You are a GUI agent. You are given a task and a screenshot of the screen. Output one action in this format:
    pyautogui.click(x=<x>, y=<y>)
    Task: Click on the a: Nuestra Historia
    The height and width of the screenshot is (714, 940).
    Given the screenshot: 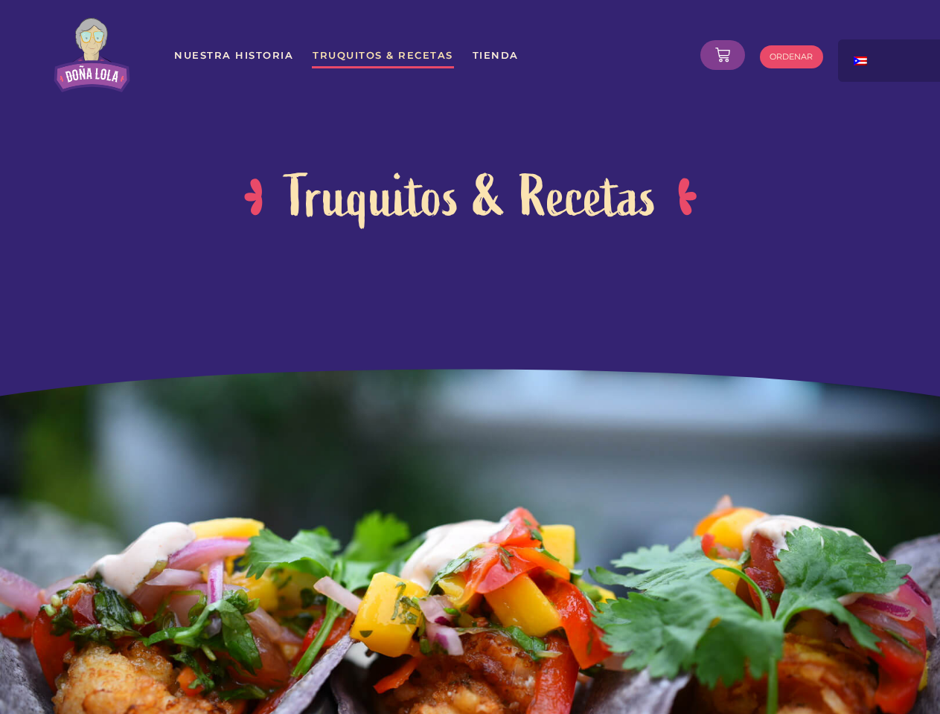 What is the action you would take?
    pyautogui.click(x=234, y=55)
    